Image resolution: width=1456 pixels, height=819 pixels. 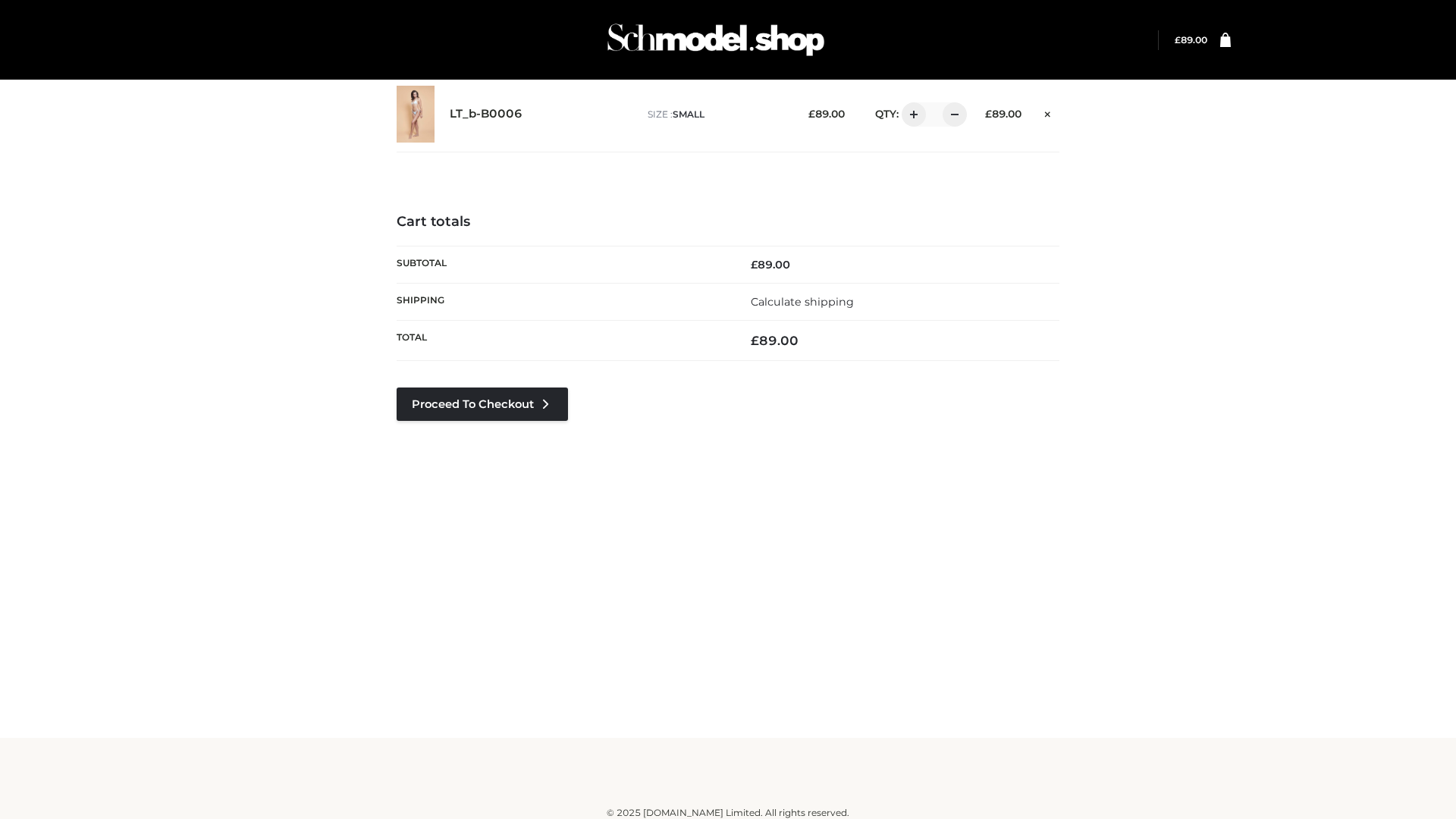 What do you see at coordinates (1048, 112) in the screenshot?
I see `a: Remove this item` at bounding box center [1048, 112].